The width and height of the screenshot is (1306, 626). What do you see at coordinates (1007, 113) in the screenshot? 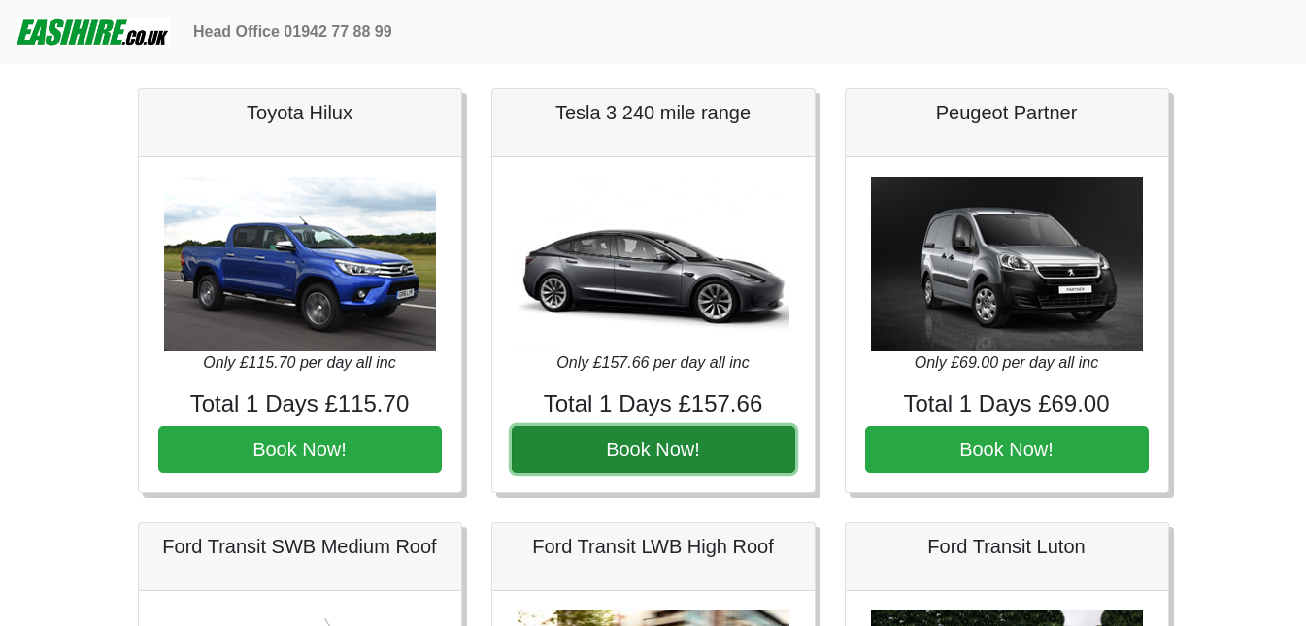
I see `h5: Peugeot Partner` at bounding box center [1007, 113].